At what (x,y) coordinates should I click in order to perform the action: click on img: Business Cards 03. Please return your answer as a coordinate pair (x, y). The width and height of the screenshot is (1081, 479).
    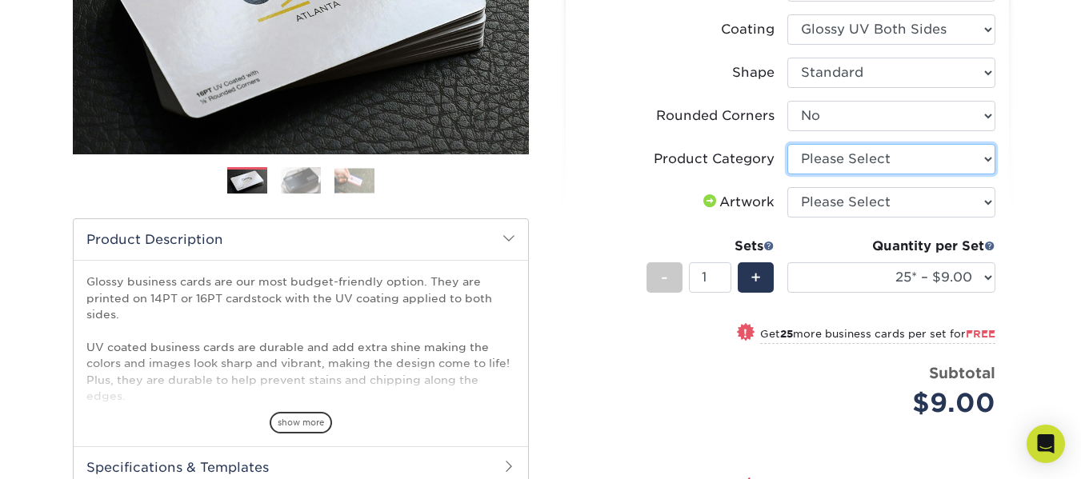
    Looking at the image, I should click on (355, 180).